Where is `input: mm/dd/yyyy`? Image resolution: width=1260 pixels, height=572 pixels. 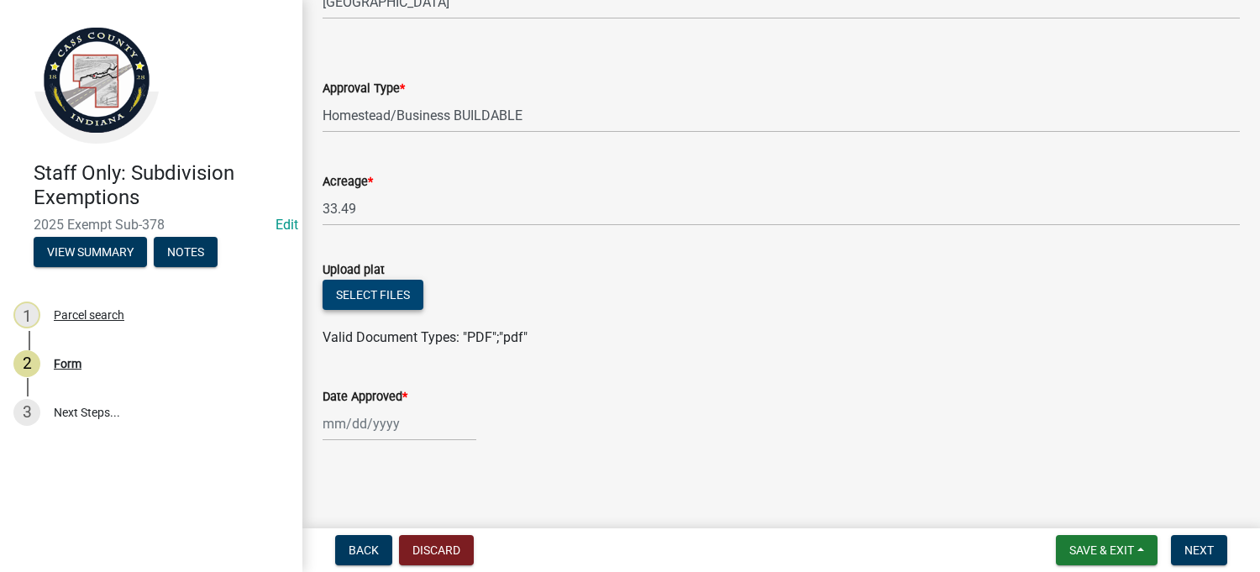 input: mm/dd/yyyy is located at coordinates (399, 423).